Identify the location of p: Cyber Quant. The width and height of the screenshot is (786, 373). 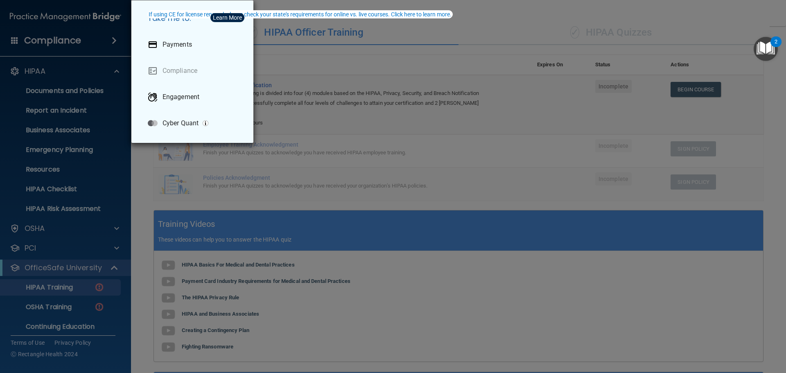
(181, 123).